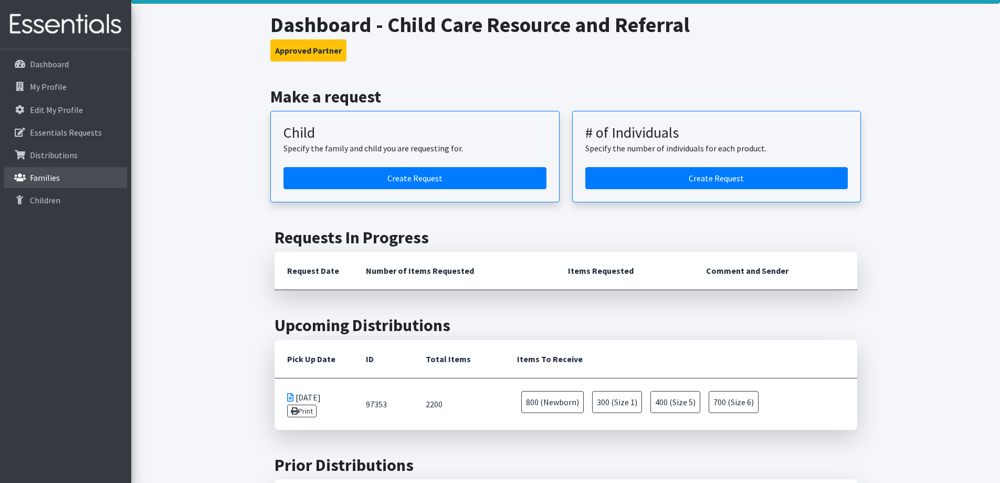  I want to click on h3: Child, so click(415, 133).